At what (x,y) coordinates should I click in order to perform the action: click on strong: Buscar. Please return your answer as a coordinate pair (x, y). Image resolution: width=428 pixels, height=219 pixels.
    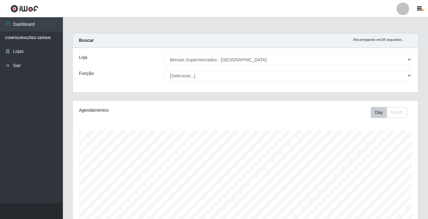
    Looking at the image, I should click on (86, 40).